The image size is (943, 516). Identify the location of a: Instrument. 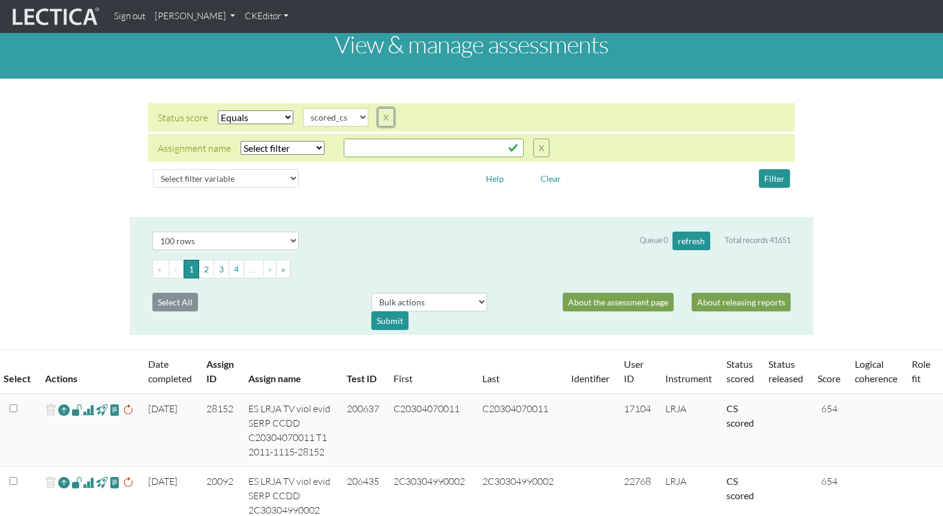
(689, 378).